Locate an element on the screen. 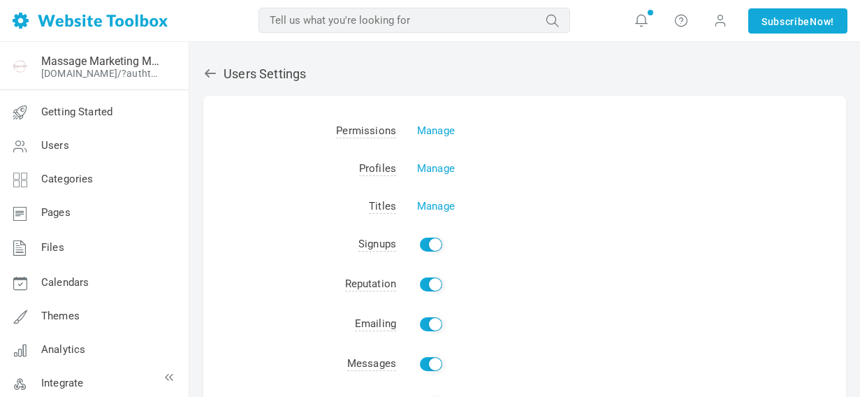 Image resolution: width=860 pixels, height=397 pixels. span: Profiles is located at coordinates (377, 169).